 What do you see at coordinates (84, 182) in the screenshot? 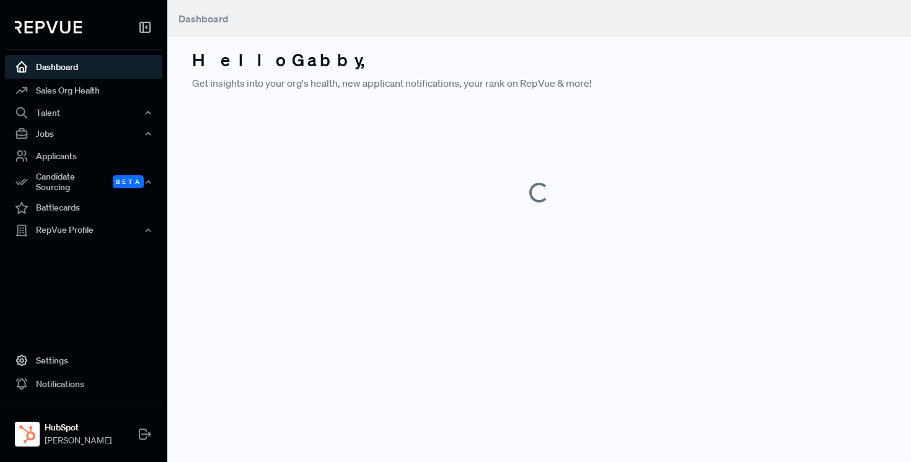
I see `button: Candidate Sourcing Beta` at bounding box center [84, 182].